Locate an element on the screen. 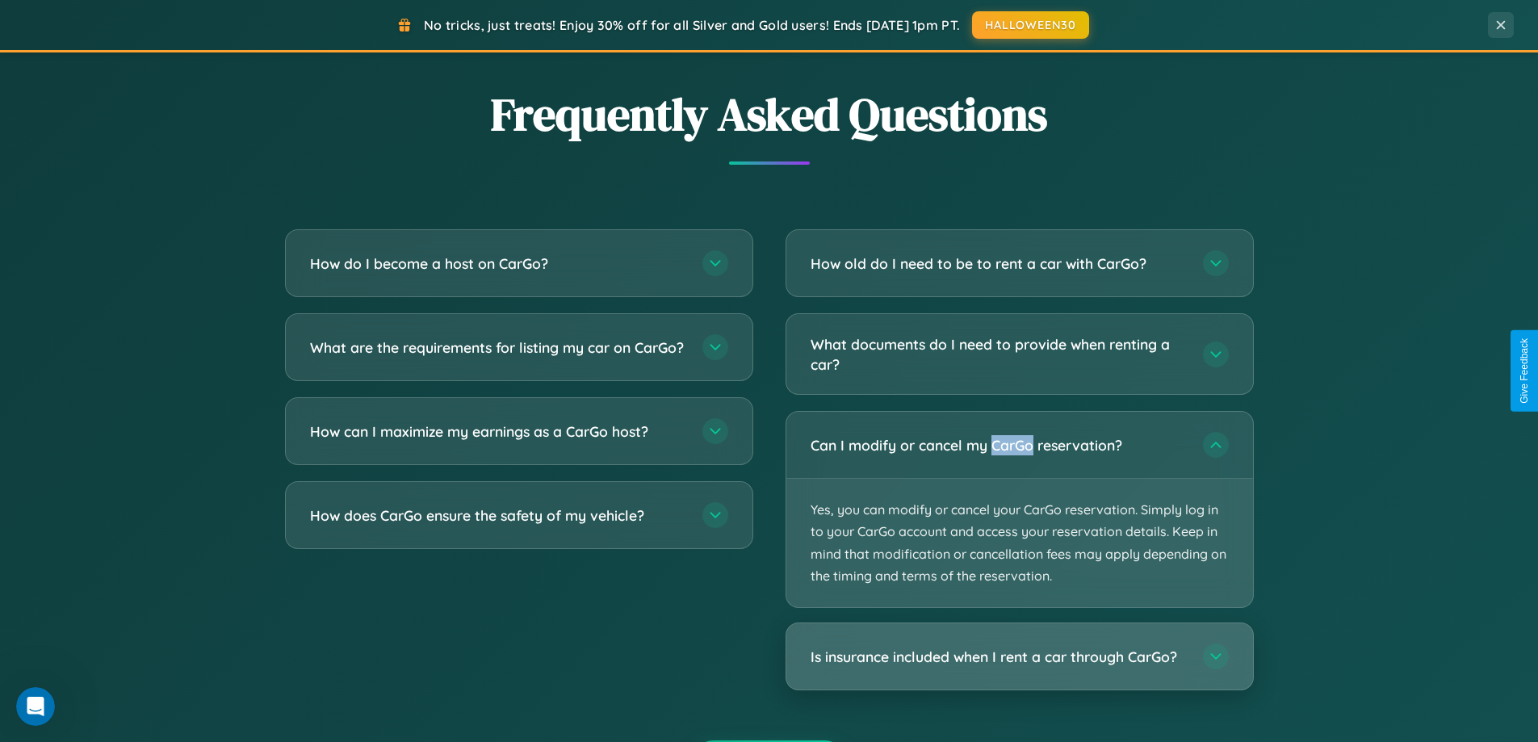 This screenshot has height=742, width=1538. h3: How old do I need to be to rent a car with CarGo? is located at coordinates (999, 263).